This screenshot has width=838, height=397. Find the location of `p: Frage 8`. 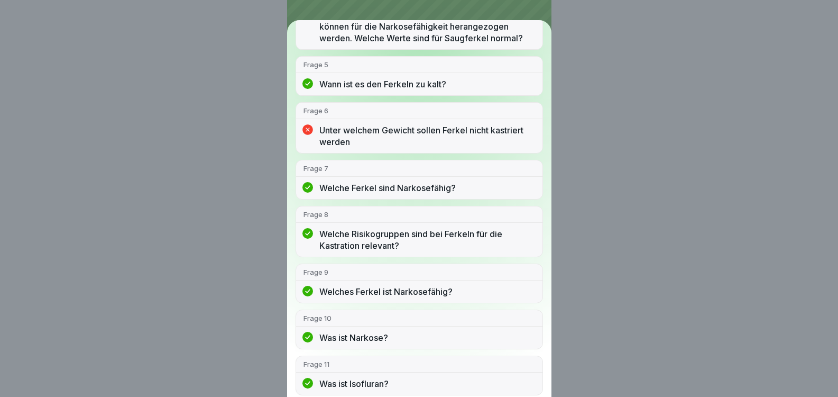

p: Frage 8 is located at coordinates (419, 214).